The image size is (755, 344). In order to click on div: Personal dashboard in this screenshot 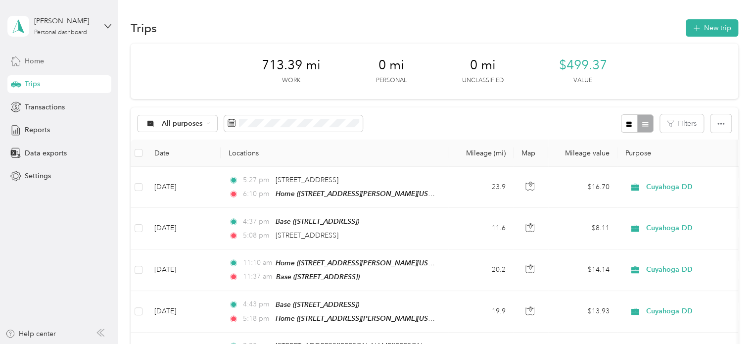, I will do `click(60, 33)`.